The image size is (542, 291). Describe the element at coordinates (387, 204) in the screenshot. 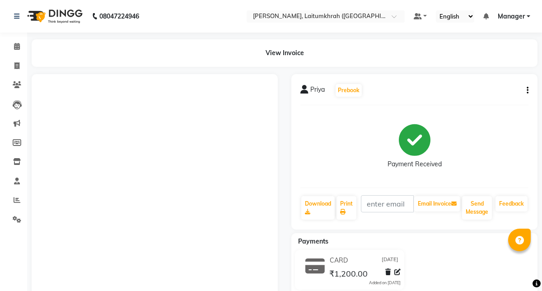

I see `input: enter email` at that location.